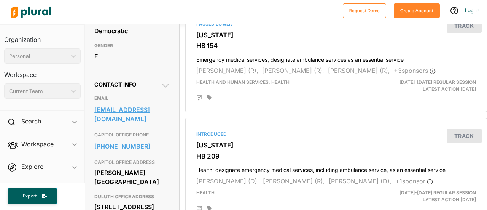  Describe the element at coordinates (205, 192) in the screenshot. I see `span: Health` at that location.